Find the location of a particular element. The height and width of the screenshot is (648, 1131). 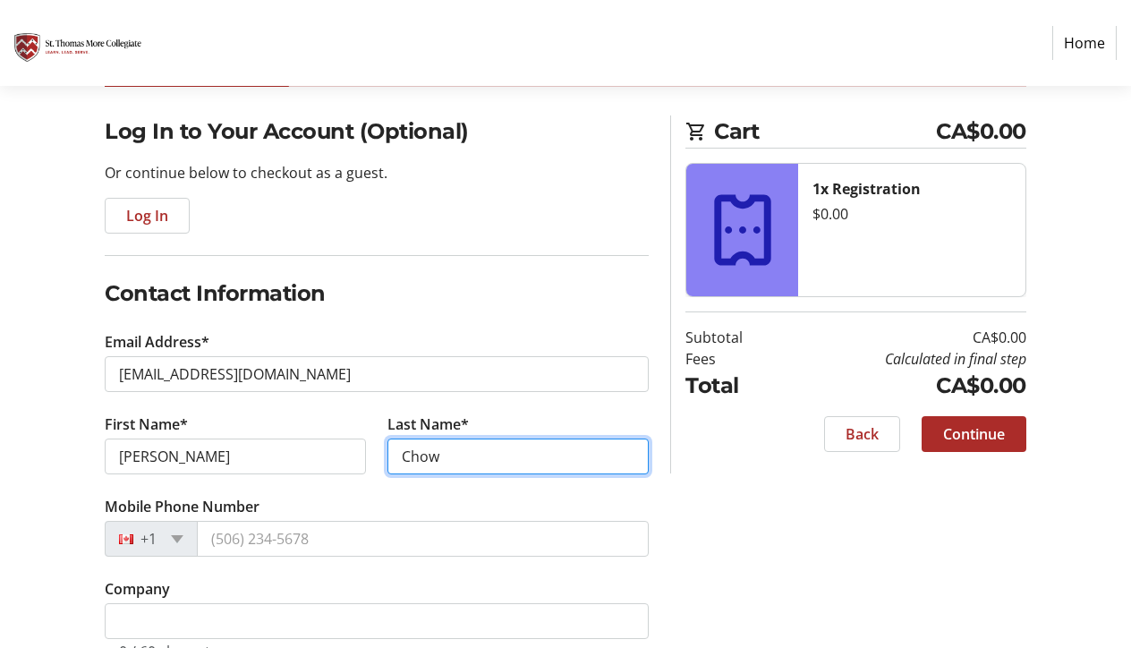

img: St. Thomas More Collegiate #2's Logo is located at coordinates (78, 43).